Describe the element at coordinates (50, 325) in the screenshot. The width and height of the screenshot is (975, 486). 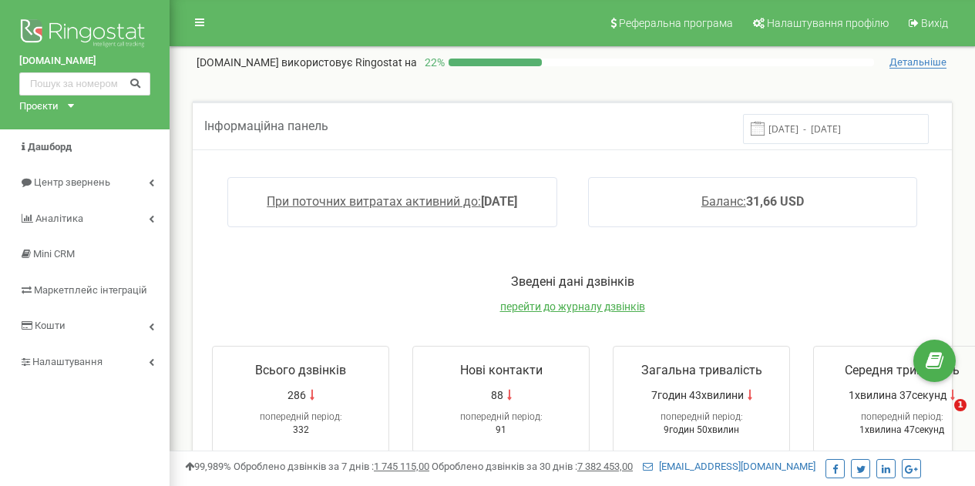
I see `span: Кошти` at that location.